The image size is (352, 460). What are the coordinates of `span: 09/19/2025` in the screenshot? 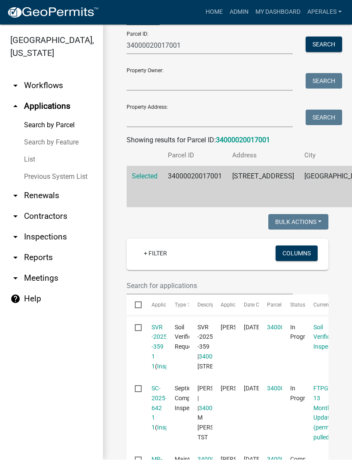 It's located at (253, 388).